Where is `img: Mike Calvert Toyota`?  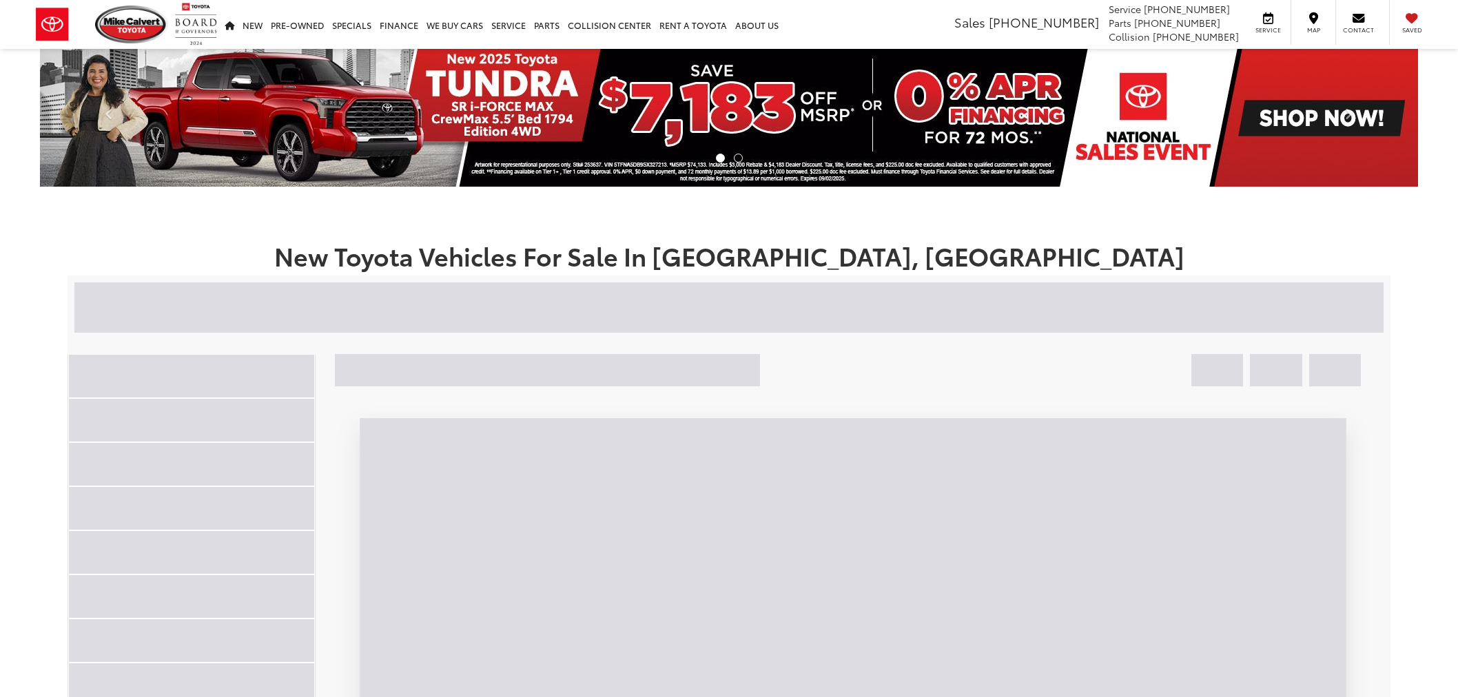
img: Mike Calvert Toyota is located at coordinates (132, 24).